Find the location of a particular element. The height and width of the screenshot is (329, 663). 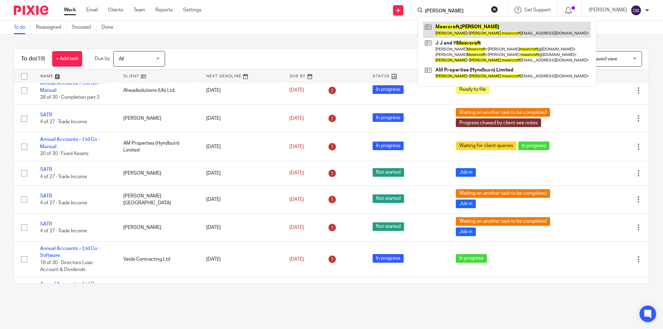

td: Veida Contracting Ltd is located at coordinates (158, 259).